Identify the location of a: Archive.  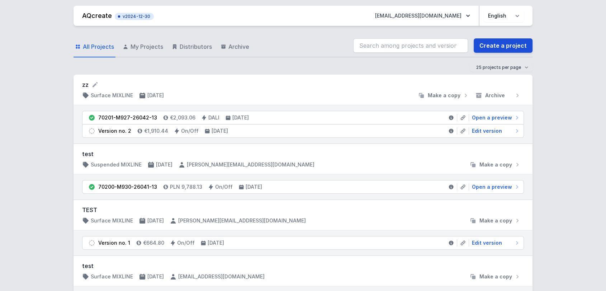
(235, 47).